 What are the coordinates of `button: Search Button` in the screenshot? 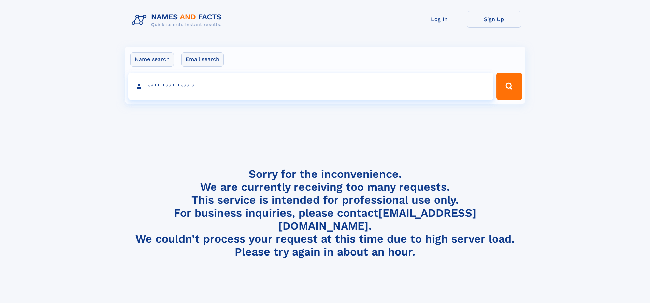 It's located at (509, 86).